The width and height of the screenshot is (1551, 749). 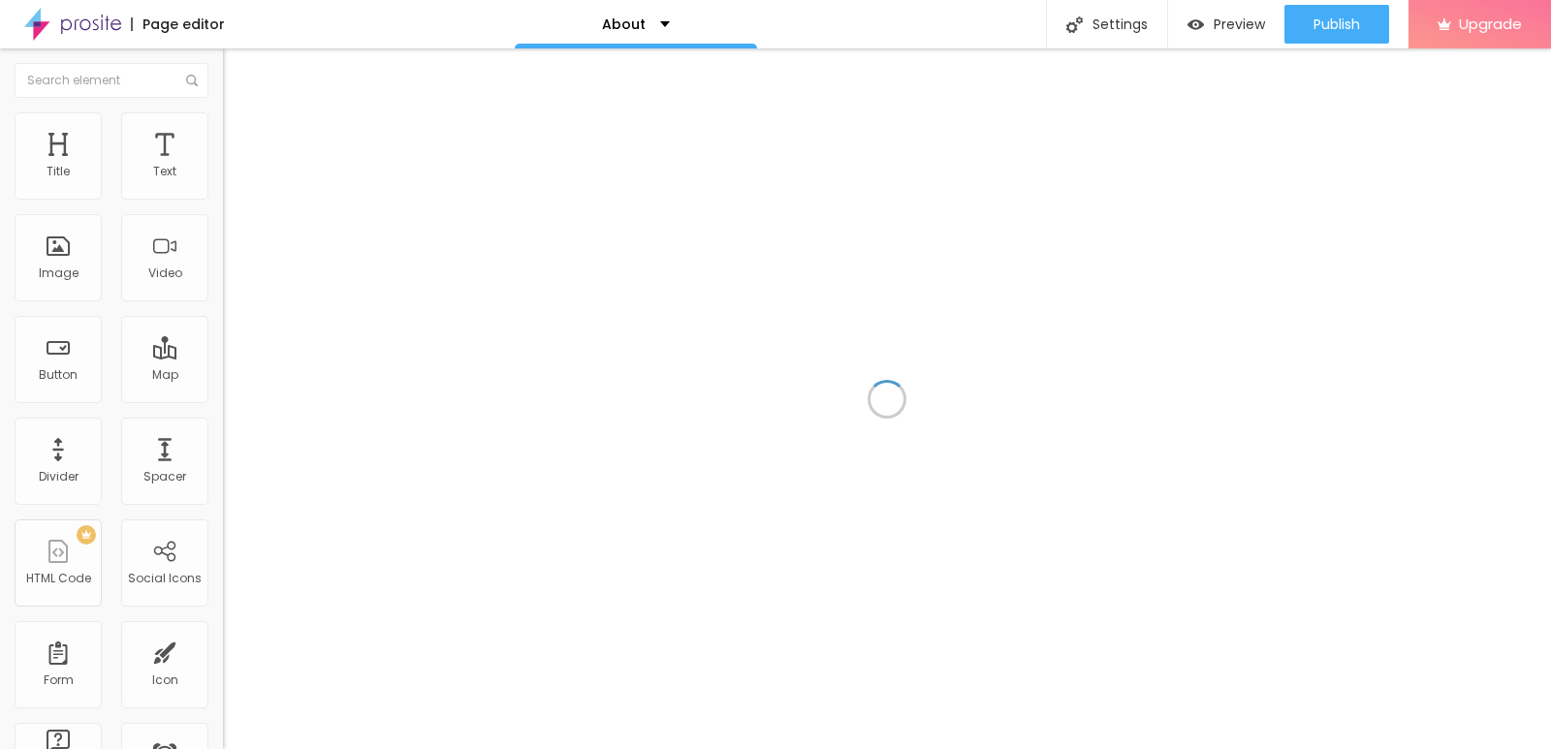 I want to click on div: Text, so click(x=165, y=172).